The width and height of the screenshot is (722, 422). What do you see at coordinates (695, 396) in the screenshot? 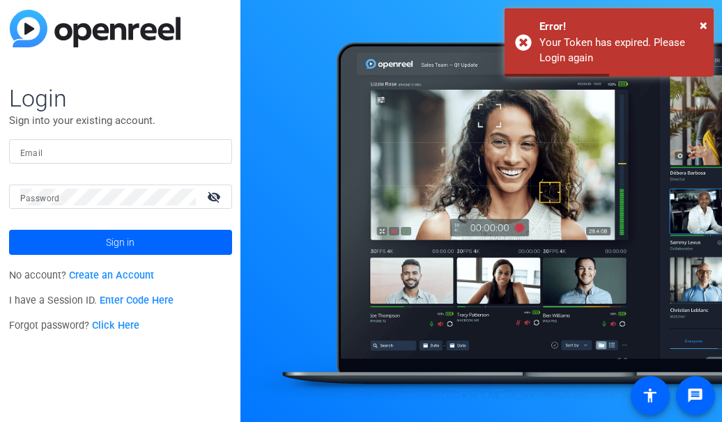
I see `mat-icon: message` at bounding box center [695, 396].